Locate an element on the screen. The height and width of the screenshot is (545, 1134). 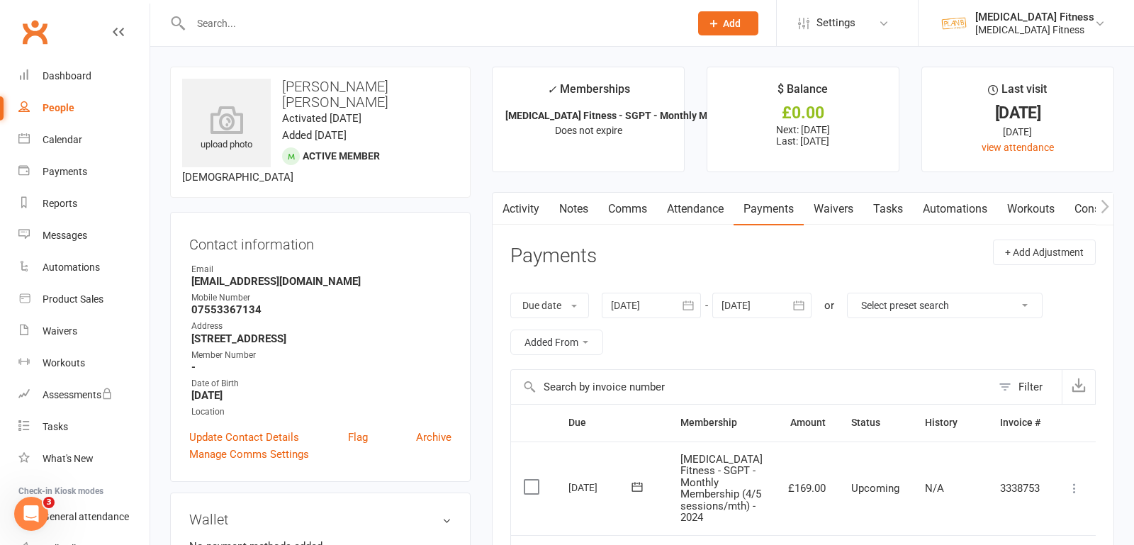
strong: 07553367134 is located at coordinates (321, 310).